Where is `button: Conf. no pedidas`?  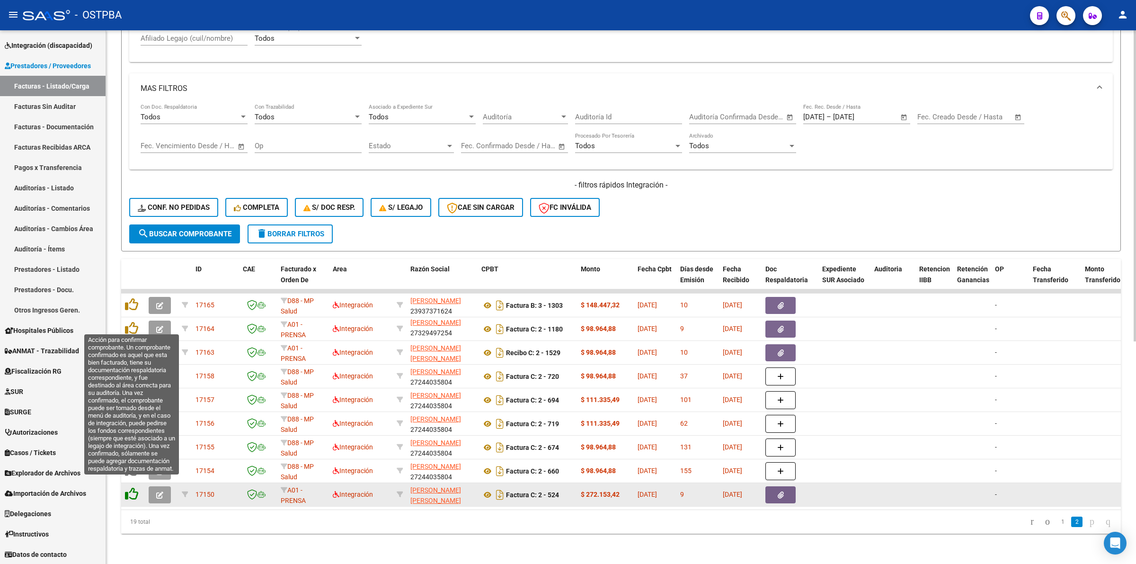 button: Conf. no pedidas is located at coordinates (174, 207).